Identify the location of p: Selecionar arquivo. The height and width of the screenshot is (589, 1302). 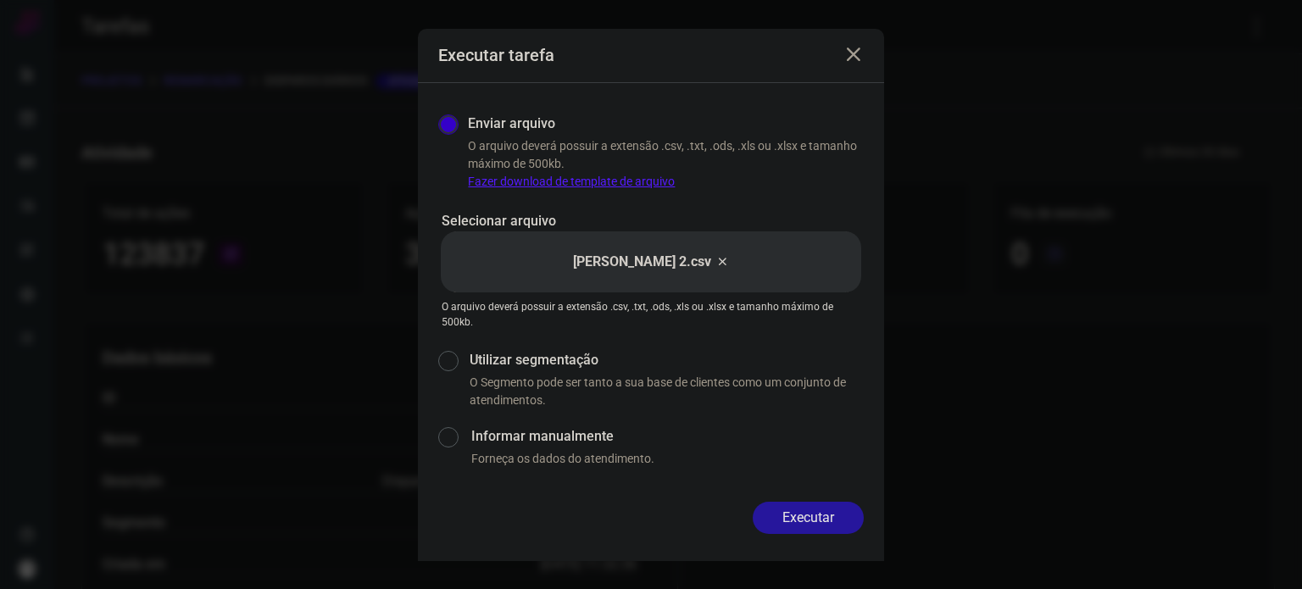
(651, 221).